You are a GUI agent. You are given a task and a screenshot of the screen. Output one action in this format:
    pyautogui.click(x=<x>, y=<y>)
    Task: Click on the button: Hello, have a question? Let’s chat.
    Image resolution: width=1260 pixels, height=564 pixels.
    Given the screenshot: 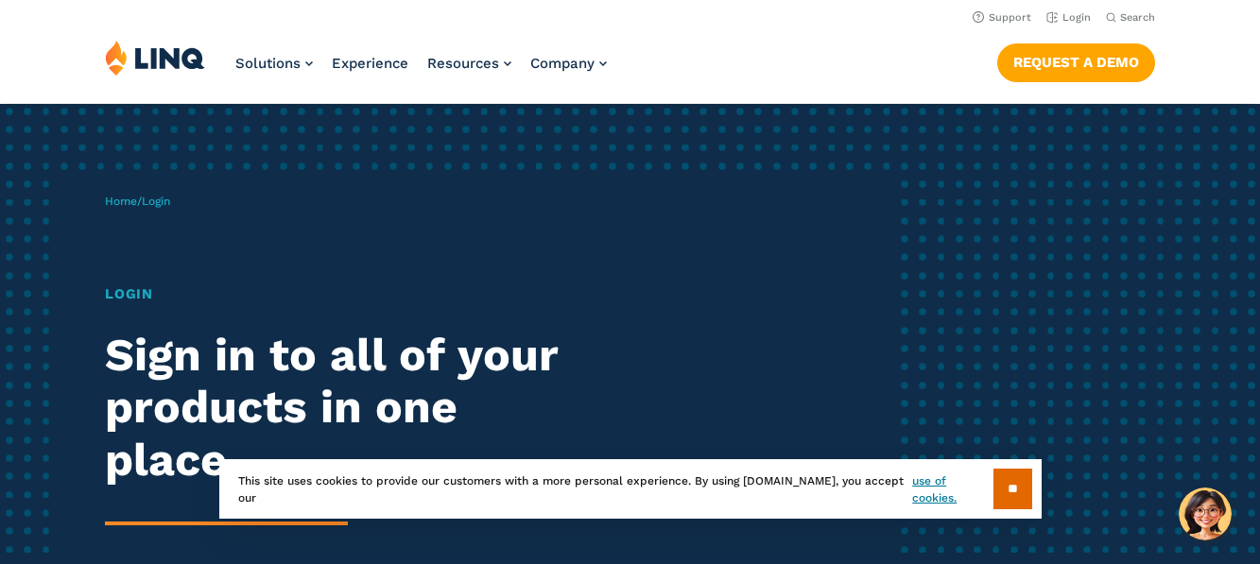 What is the action you would take?
    pyautogui.click(x=1205, y=514)
    